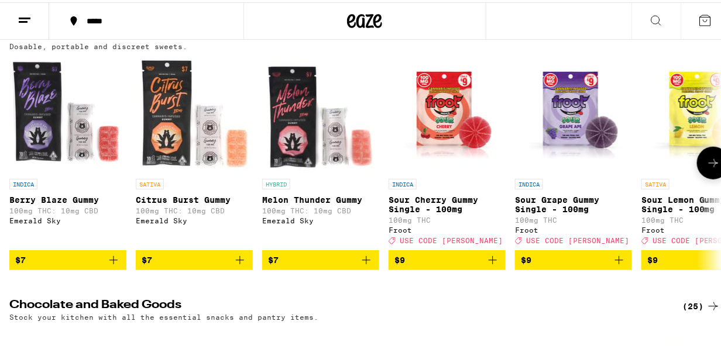 The image size is (721, 349). I want to click on img: Emerald Sky - Melon Thunder Gummy, so click(321, 112).